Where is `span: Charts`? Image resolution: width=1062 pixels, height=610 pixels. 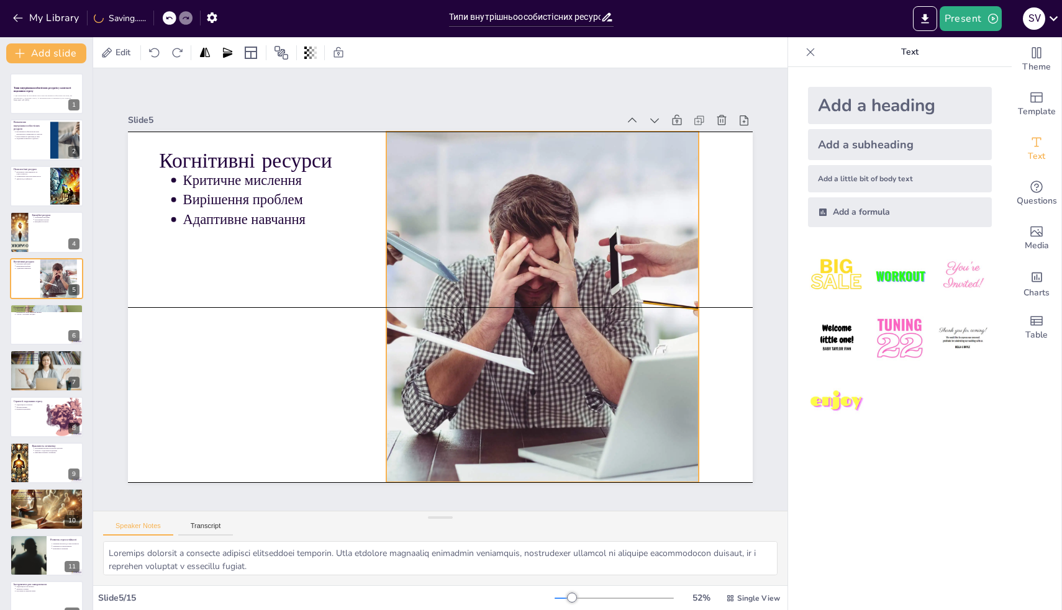
span: Charts is located at coordinates (1036, 293).